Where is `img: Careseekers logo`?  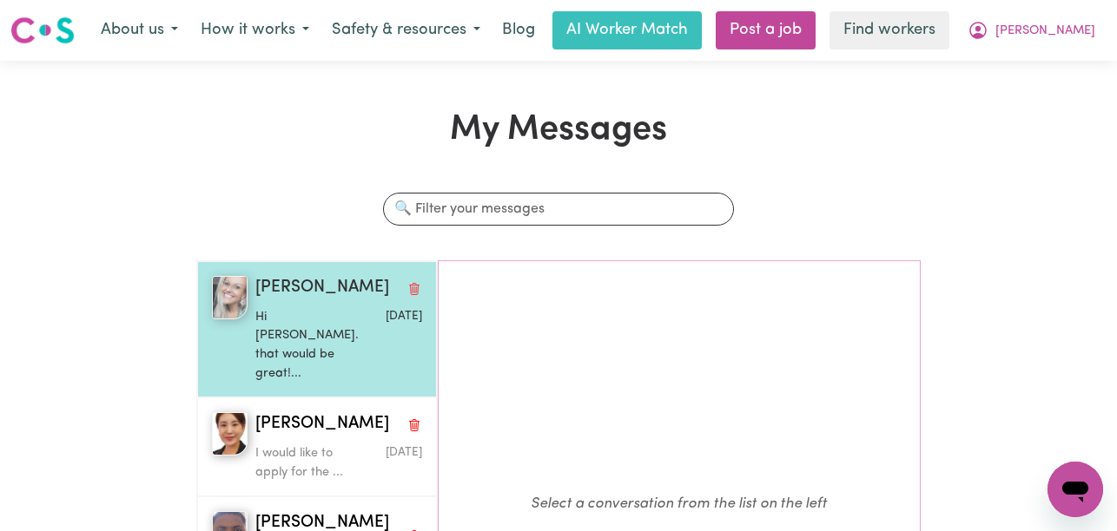
img: Careseekers logo is located at coordinates (43, 30).